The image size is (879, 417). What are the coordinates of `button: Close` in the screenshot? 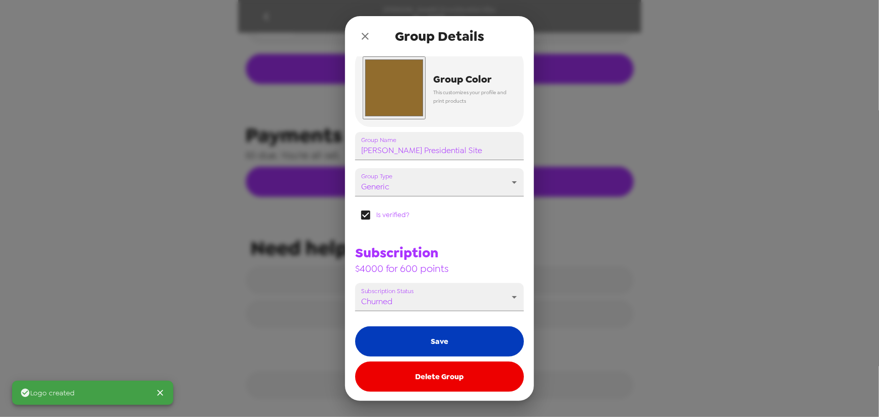 It's located at (160, 393).